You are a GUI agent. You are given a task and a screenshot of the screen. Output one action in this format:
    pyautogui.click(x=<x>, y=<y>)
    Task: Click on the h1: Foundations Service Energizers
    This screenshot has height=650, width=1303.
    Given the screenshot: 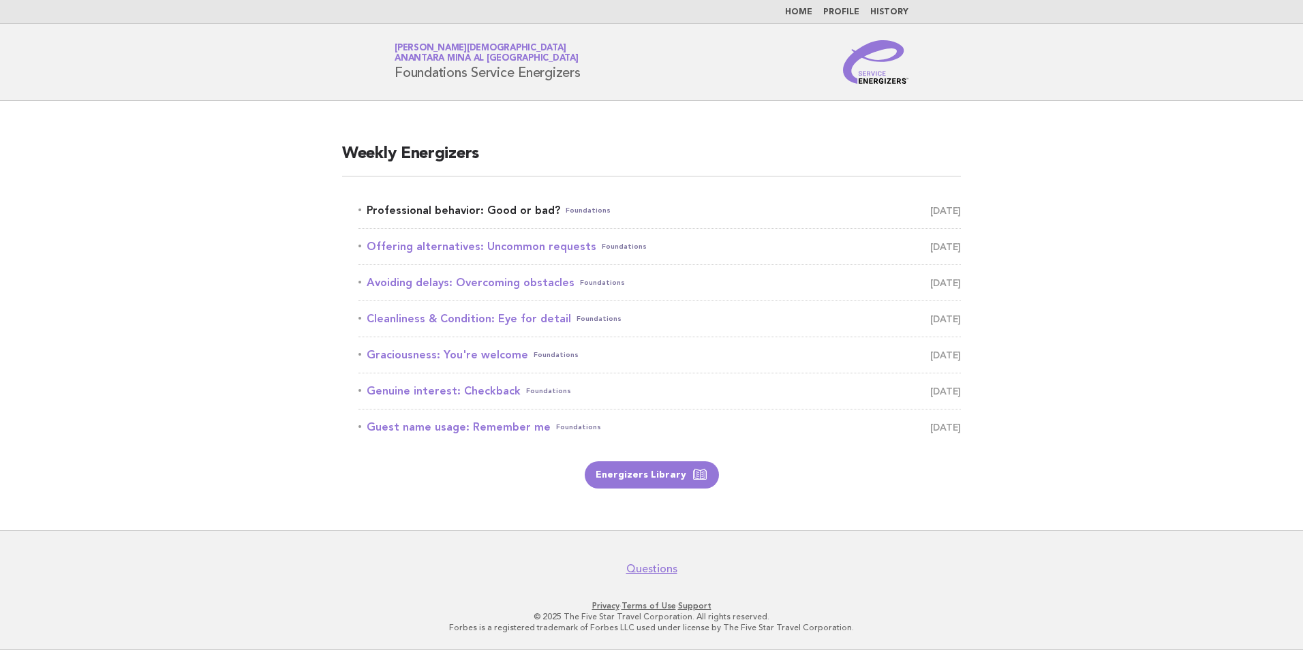 What is the action you would take?
    pyautogui.click(x=487, y=62)
    